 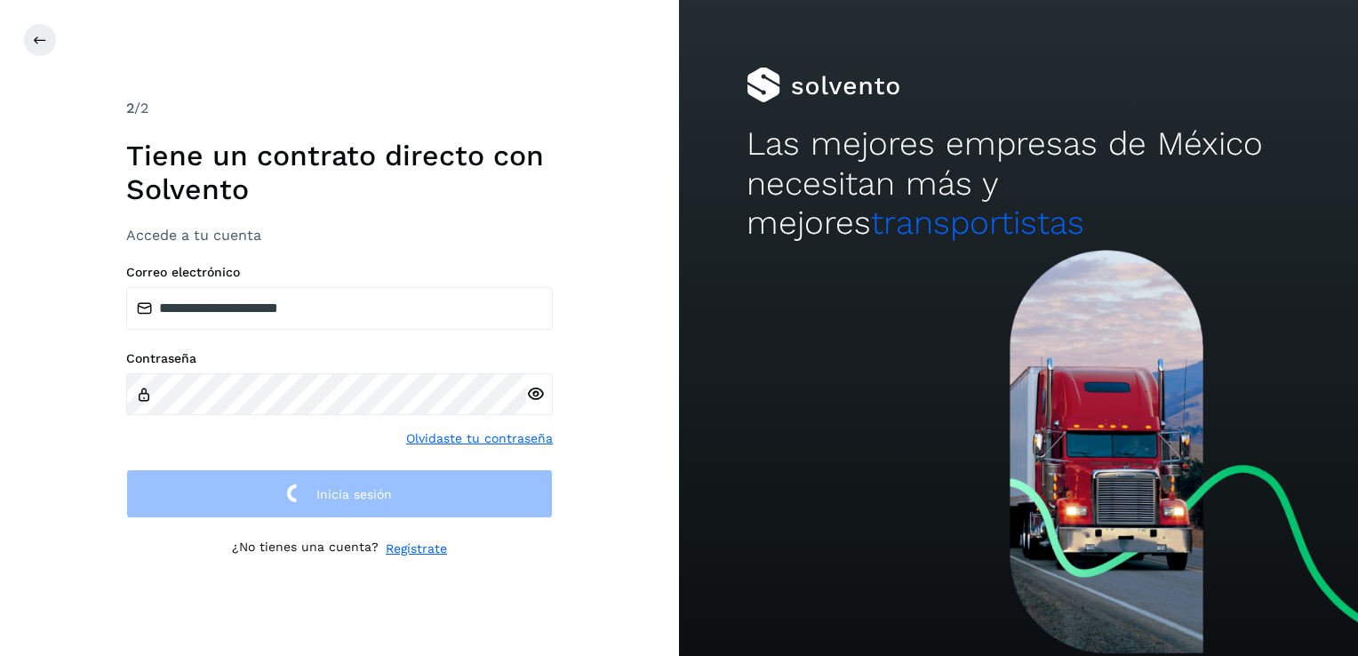 I want to click on p: ¿No tienes una cuenta?, so click(x=305, y=548).